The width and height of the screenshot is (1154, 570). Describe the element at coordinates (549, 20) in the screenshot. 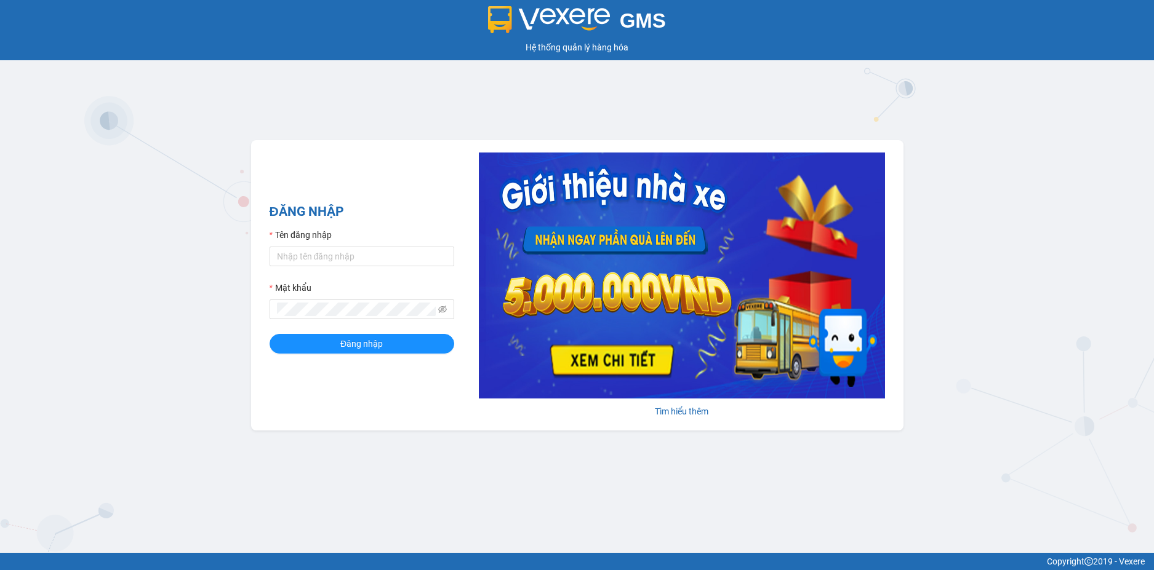

I see `img: logo 2` at that location.